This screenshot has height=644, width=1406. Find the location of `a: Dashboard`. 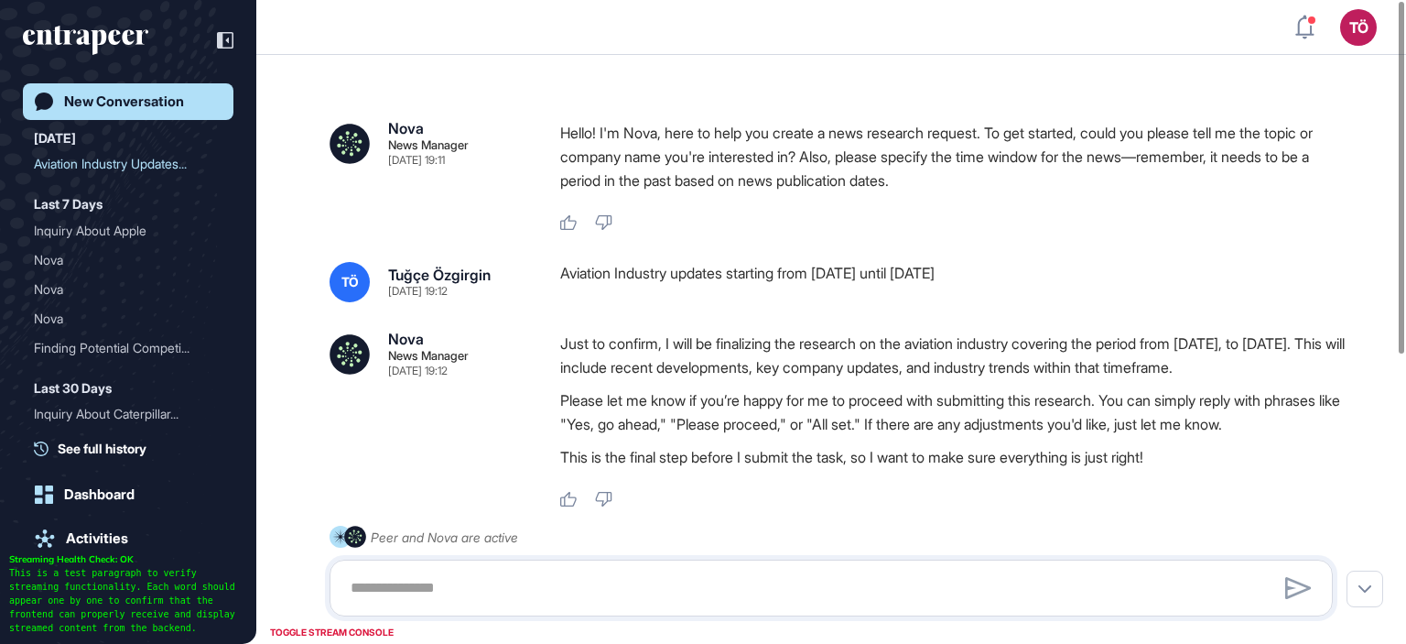

a: Dashboard is located at coordinates (128, 494).